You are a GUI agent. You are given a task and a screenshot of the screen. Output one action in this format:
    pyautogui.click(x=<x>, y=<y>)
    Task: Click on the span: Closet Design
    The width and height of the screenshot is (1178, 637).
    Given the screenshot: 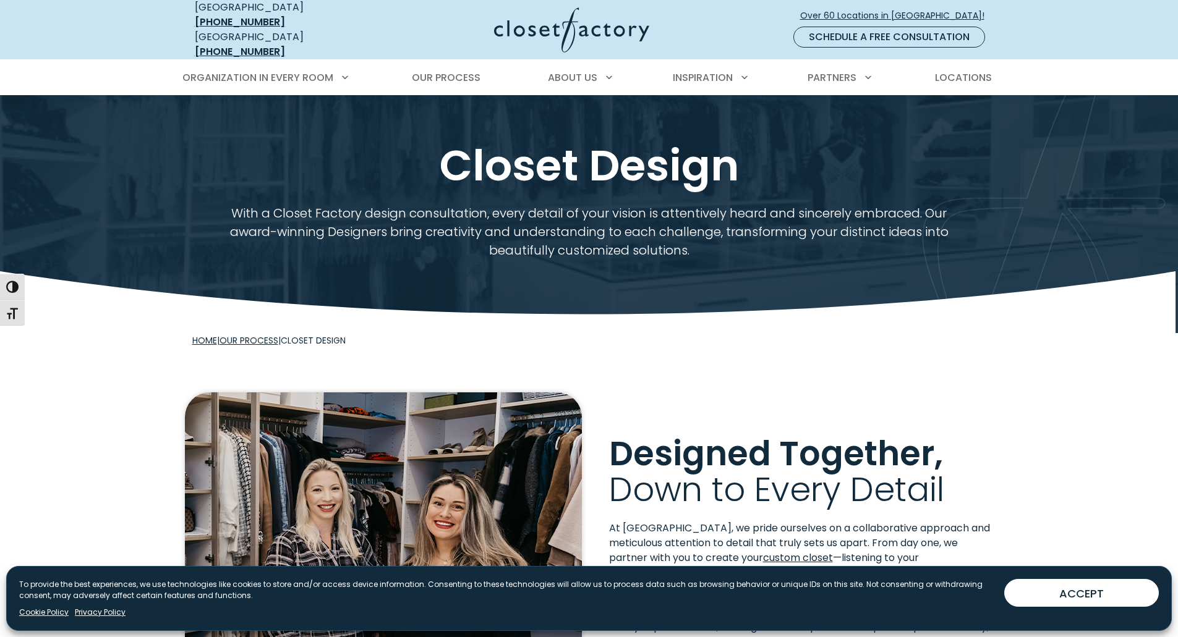 What is the action you would take?
    pyautogui.click(x=313, y=341)
    